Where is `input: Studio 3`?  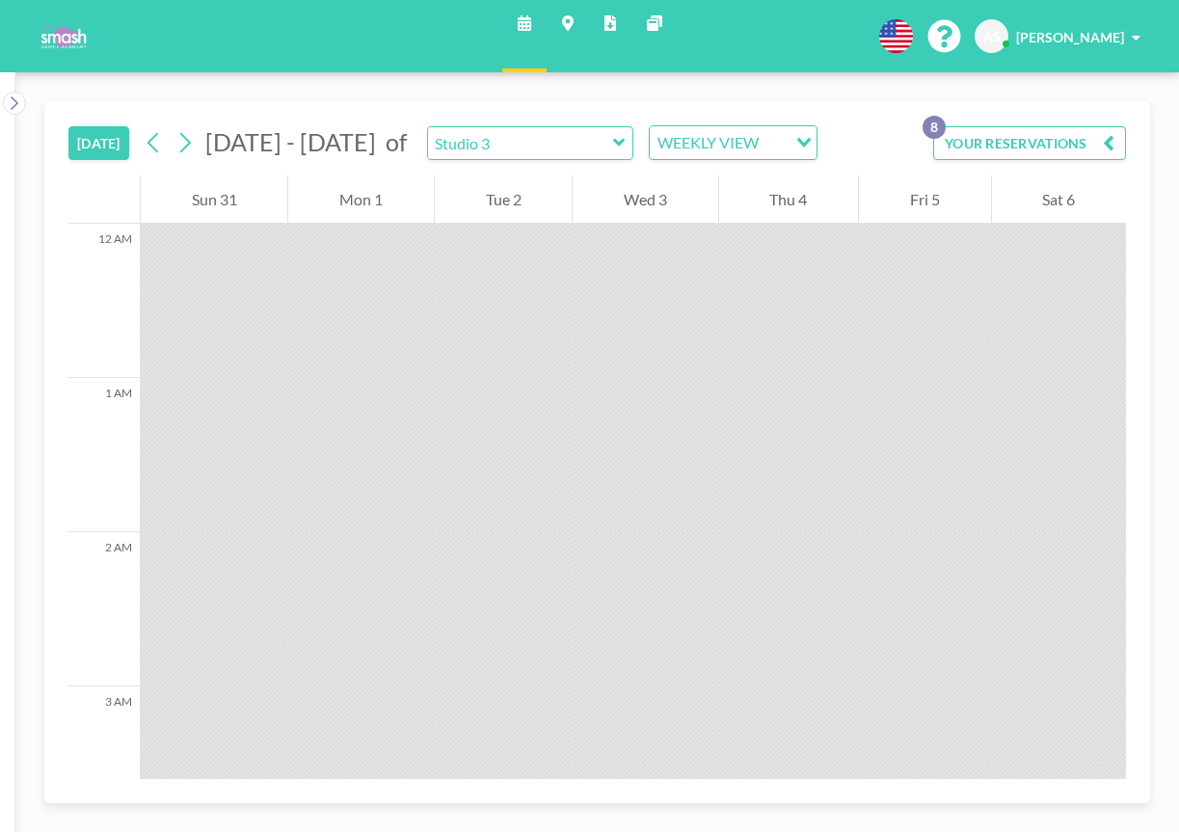
input: Studio 3 is located at coordinates (520, 143).